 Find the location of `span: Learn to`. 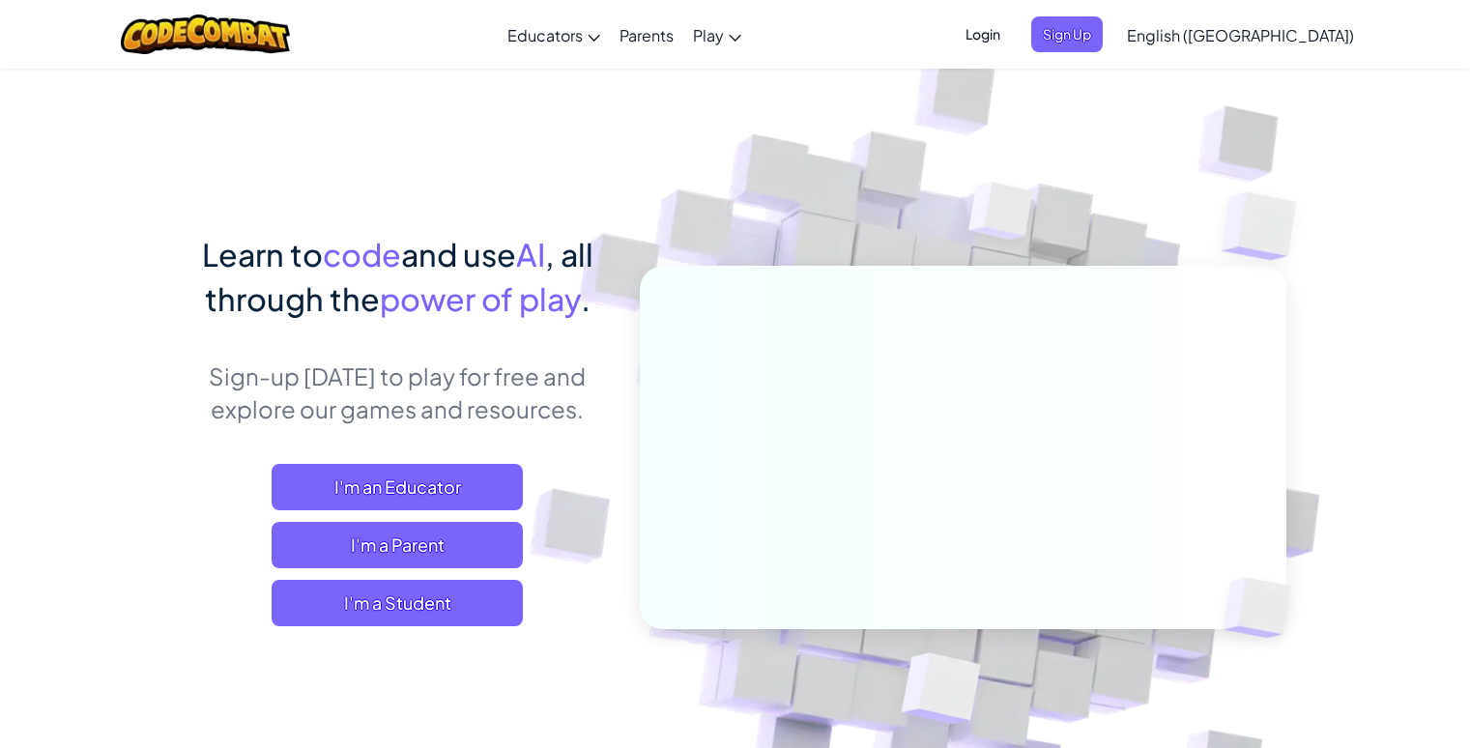

span: Learn to is located at coordinates (262, 254).